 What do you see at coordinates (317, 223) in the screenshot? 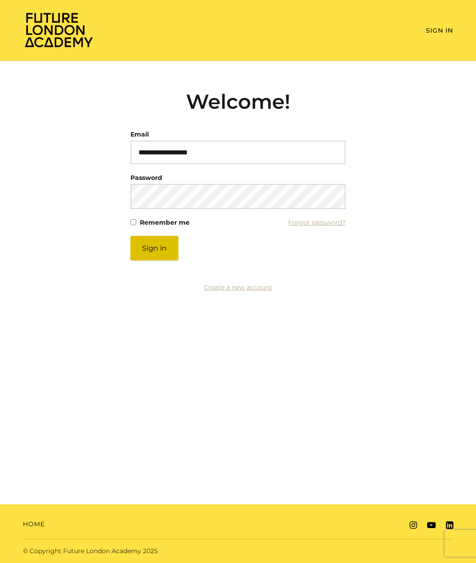
I see `a: Forgot password?` at bounding box center [317, 223].